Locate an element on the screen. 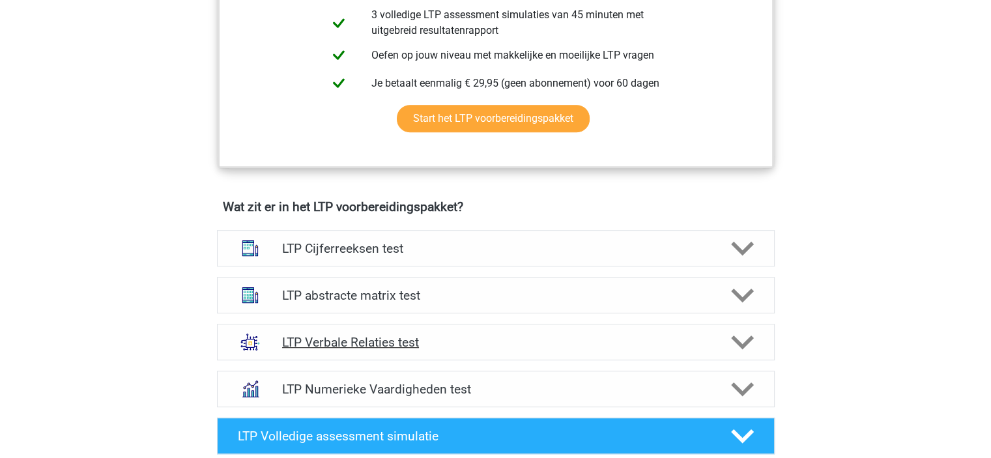 This screenshot has width=991, height=458. h4: LTP Cijferreeksen test is located at coordinates (495, 248).